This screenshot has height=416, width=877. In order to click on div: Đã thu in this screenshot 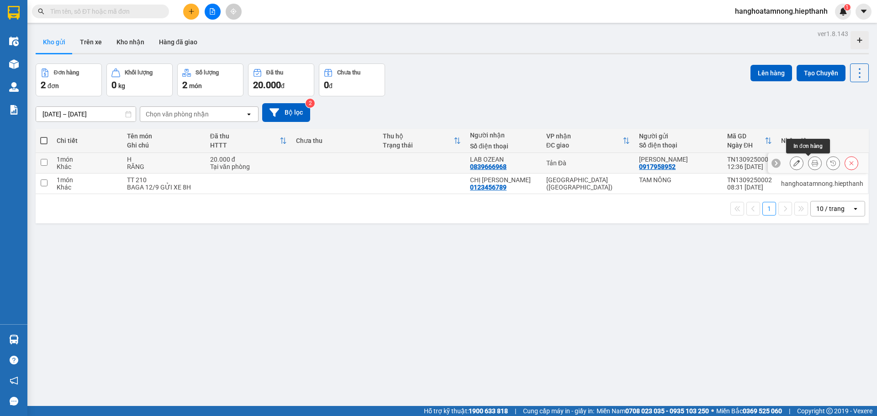, I will do `click(275, 73)`.